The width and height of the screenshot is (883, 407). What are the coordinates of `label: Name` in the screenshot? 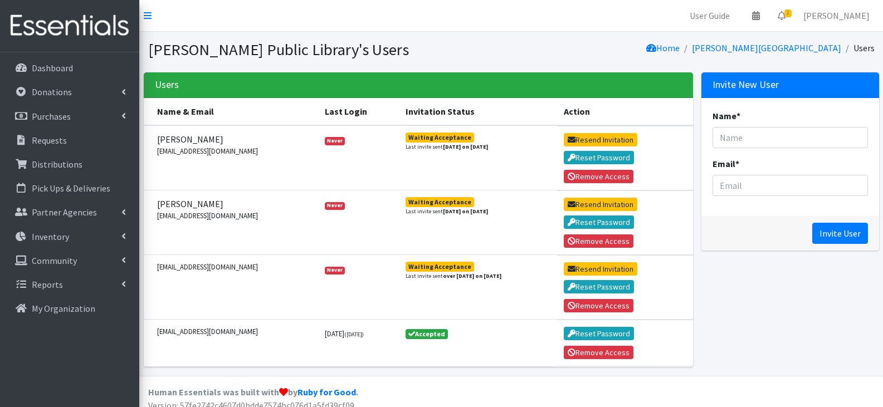 It's located at (727, 116).